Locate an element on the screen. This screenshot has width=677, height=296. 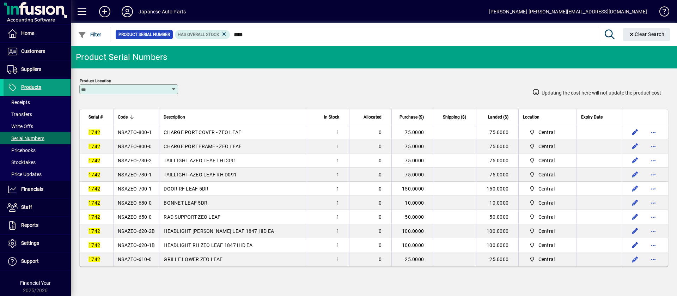
div: Landed ($) is located at coordinates (498, 117).